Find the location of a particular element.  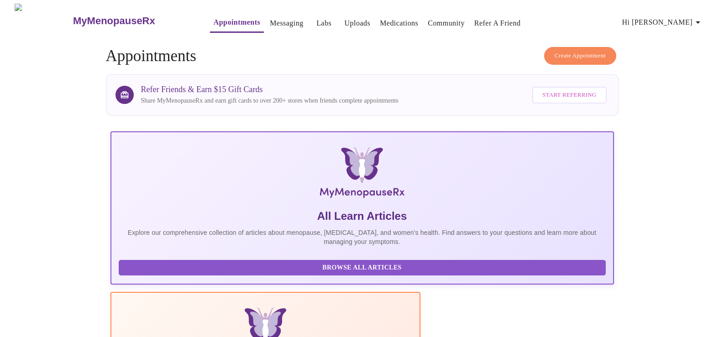

a: MyMenopauseRx is located at coordinates (132, 21).